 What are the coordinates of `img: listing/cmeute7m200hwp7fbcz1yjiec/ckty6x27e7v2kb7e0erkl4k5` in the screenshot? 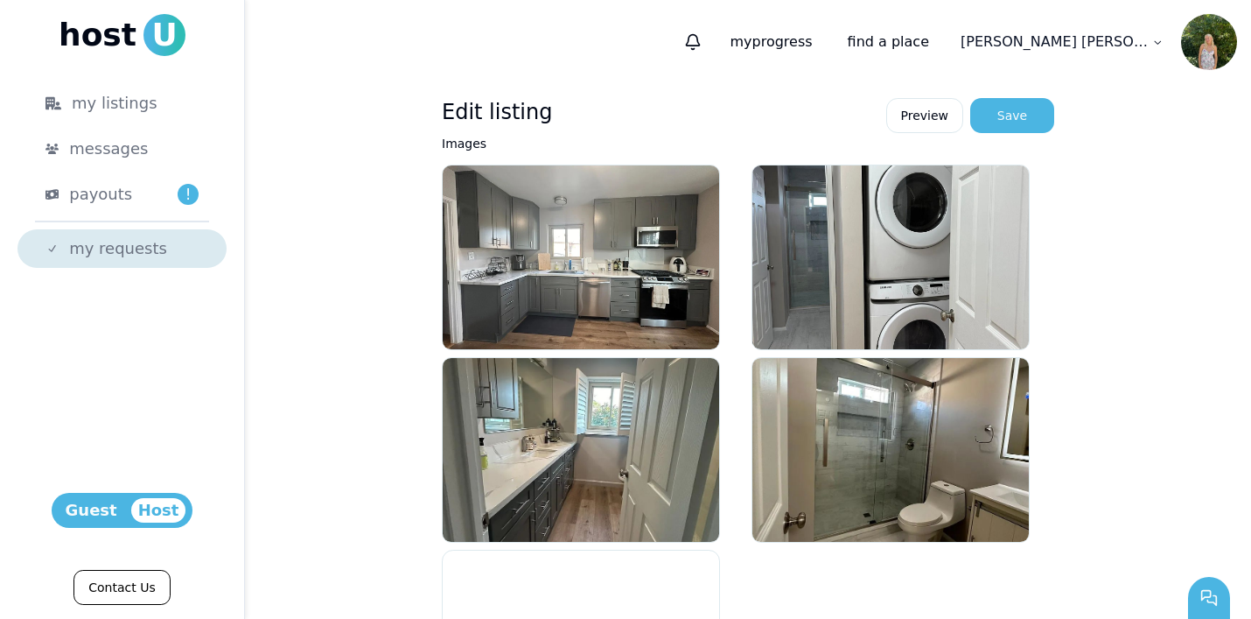 It's located at (891, 257).